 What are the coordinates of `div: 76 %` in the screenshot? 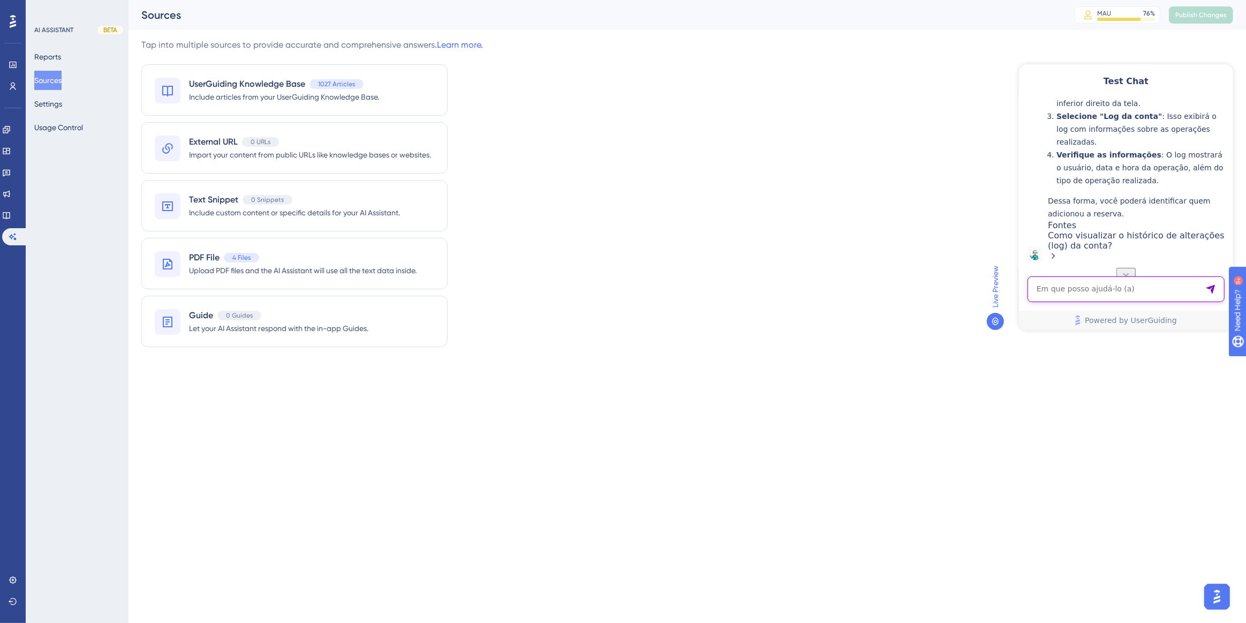 It's located at (1150, 13).